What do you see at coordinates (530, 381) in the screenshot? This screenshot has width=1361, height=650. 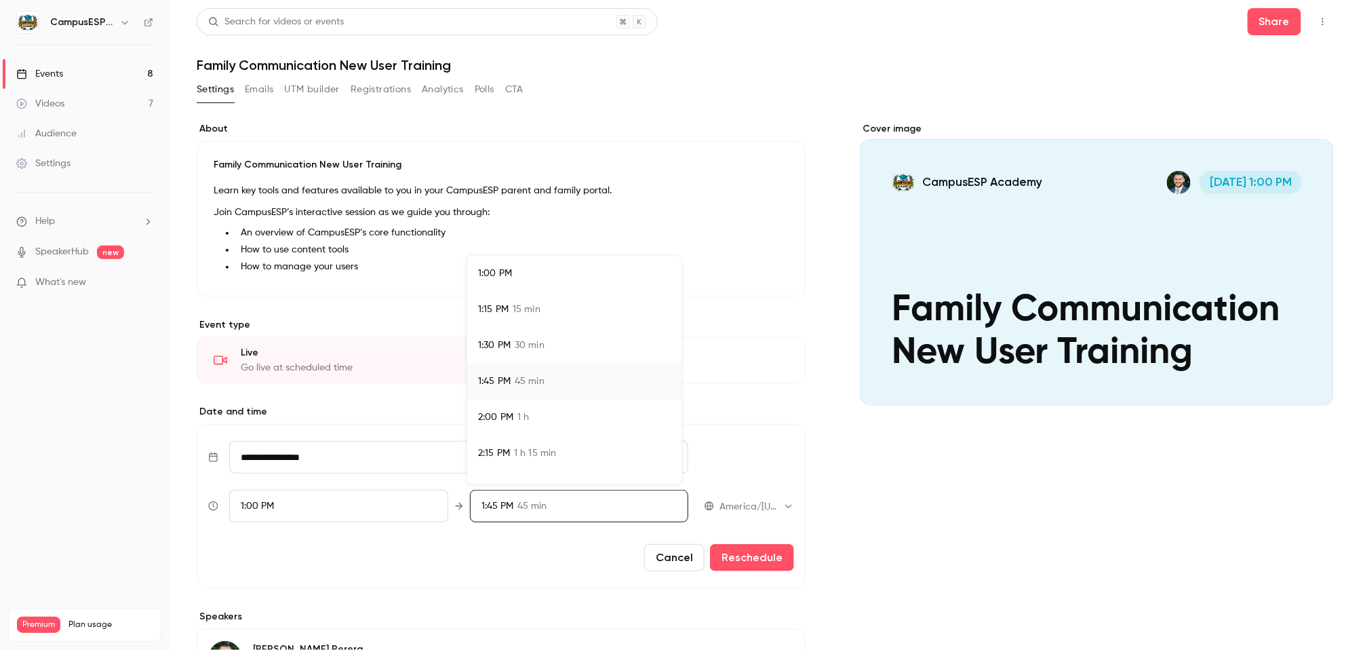 I see `span: 45 min` at bounding box center [530, 381].